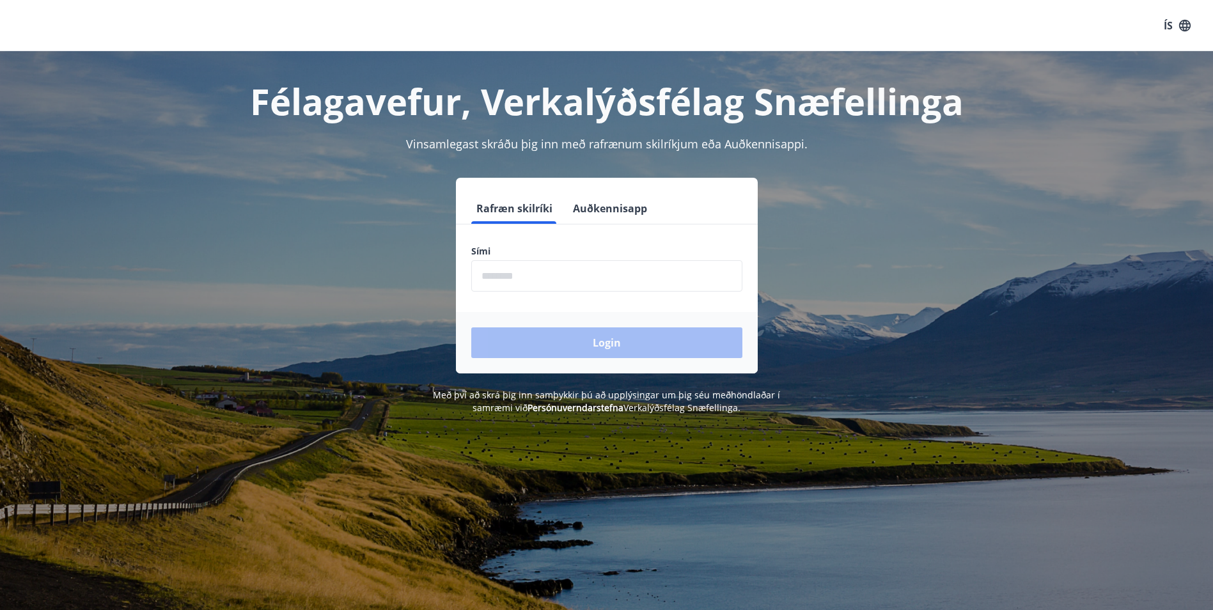 The width and height of the screenshot is (1213, 610). I want to click on span: Vinsamlegast skráðu þig inn með rafrænum skilríkjum eða Auðkennisappi., so click(607, 144).